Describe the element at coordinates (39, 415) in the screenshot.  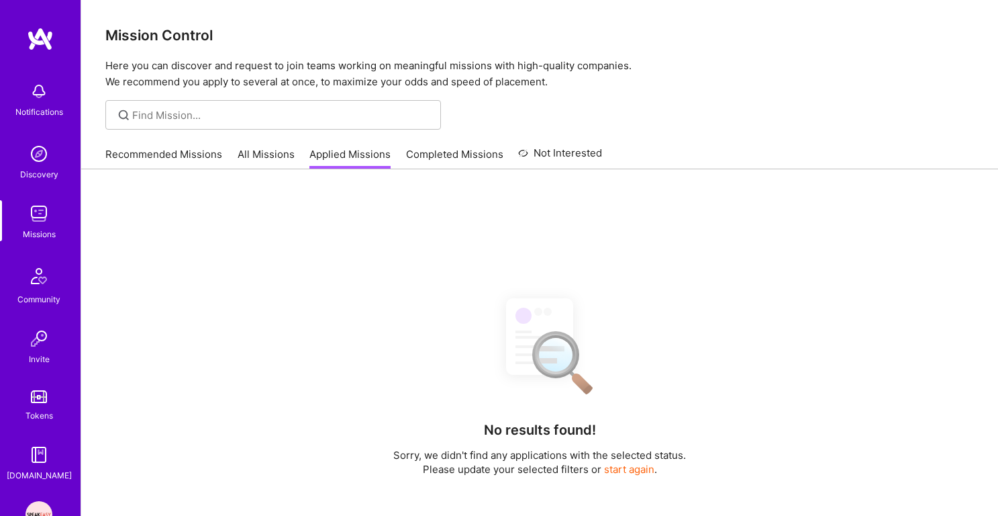
I see `div: Tokens` at that location.